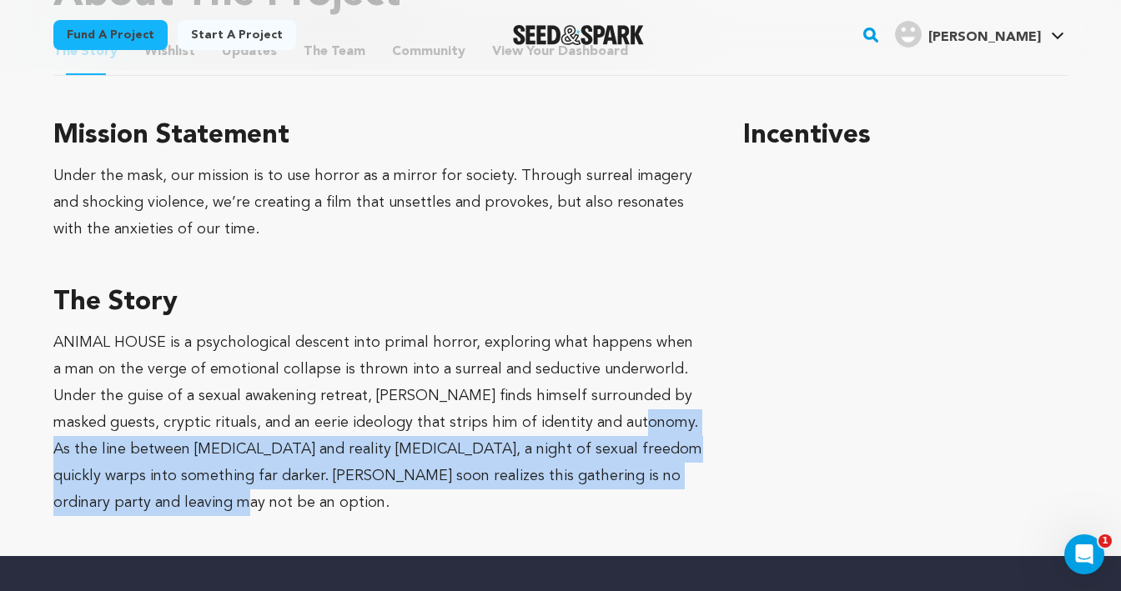  I want to click on div: Sam W.'s Profile, so click(967, 34).